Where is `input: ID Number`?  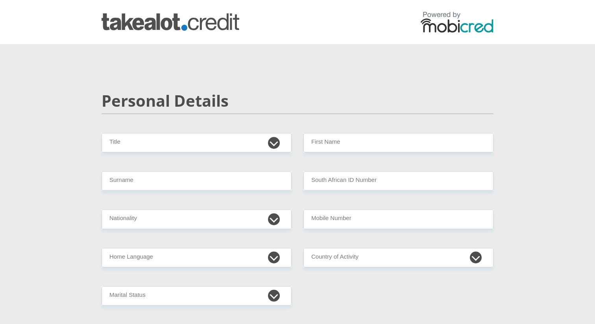
input: ID Number is located at coordinates (398, 180).